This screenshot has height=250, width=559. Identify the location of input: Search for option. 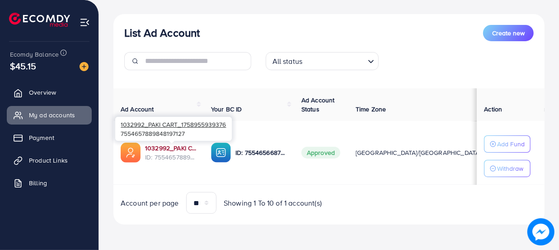
(334, 60).